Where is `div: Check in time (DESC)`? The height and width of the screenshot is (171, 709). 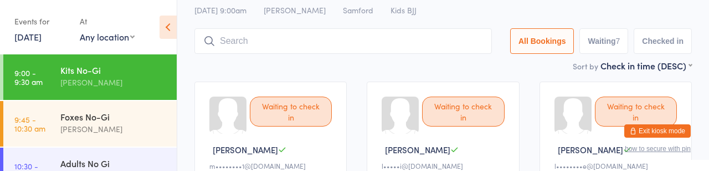
div: Check in time (DESC) is located at coordinates (646, 65).